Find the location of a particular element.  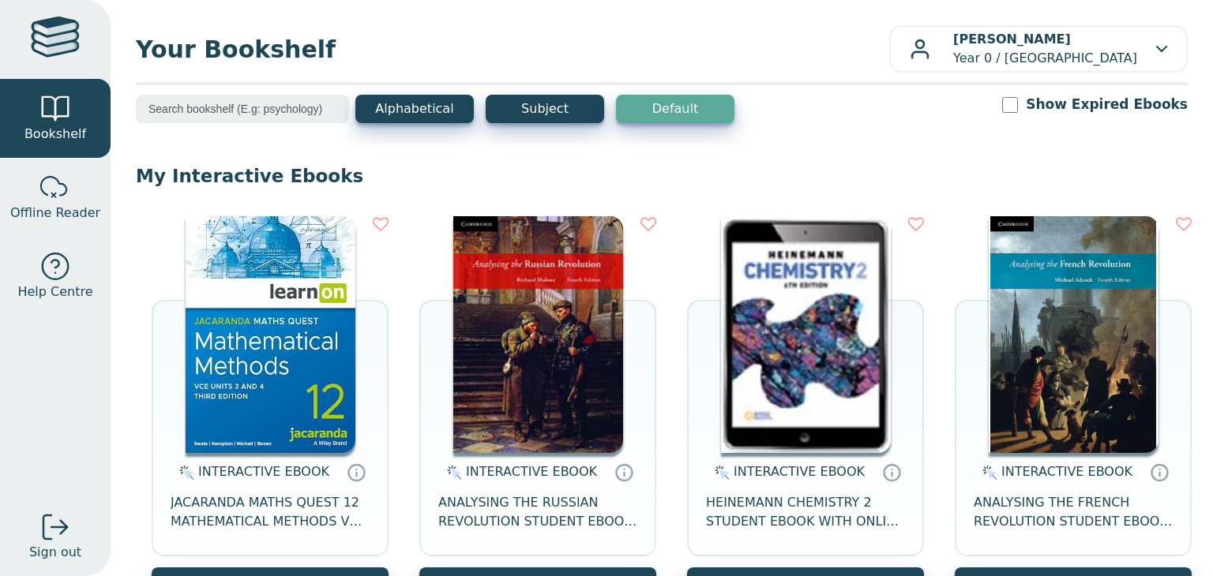

span: ANALYSING THE FRENCH REVOLUTION STUDENT EBOOK 4E is located at coordinates (1073, 512).